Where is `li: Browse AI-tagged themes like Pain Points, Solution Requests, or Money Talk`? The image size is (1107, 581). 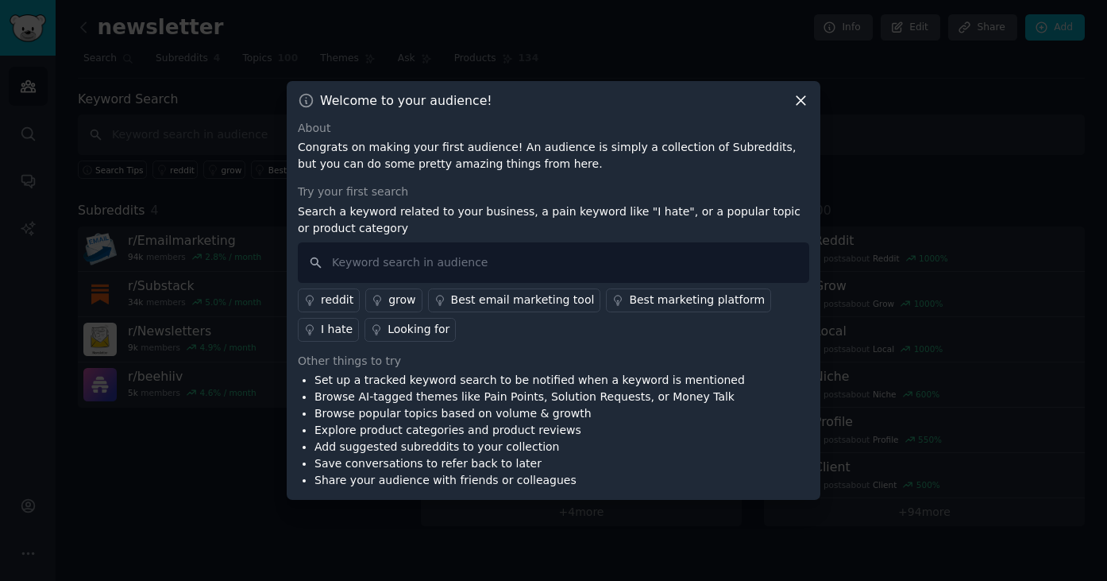
li: Browse AI-tagged themes like Pain Points, Solution Requests, or Money Talk is located at coordinates (530, 396).